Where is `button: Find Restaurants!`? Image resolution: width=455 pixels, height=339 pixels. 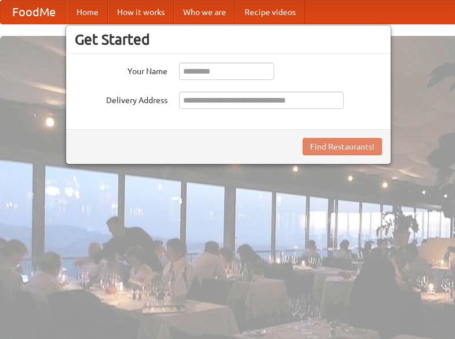
button: Find Restaurants! is located at coordinates (342, 147).